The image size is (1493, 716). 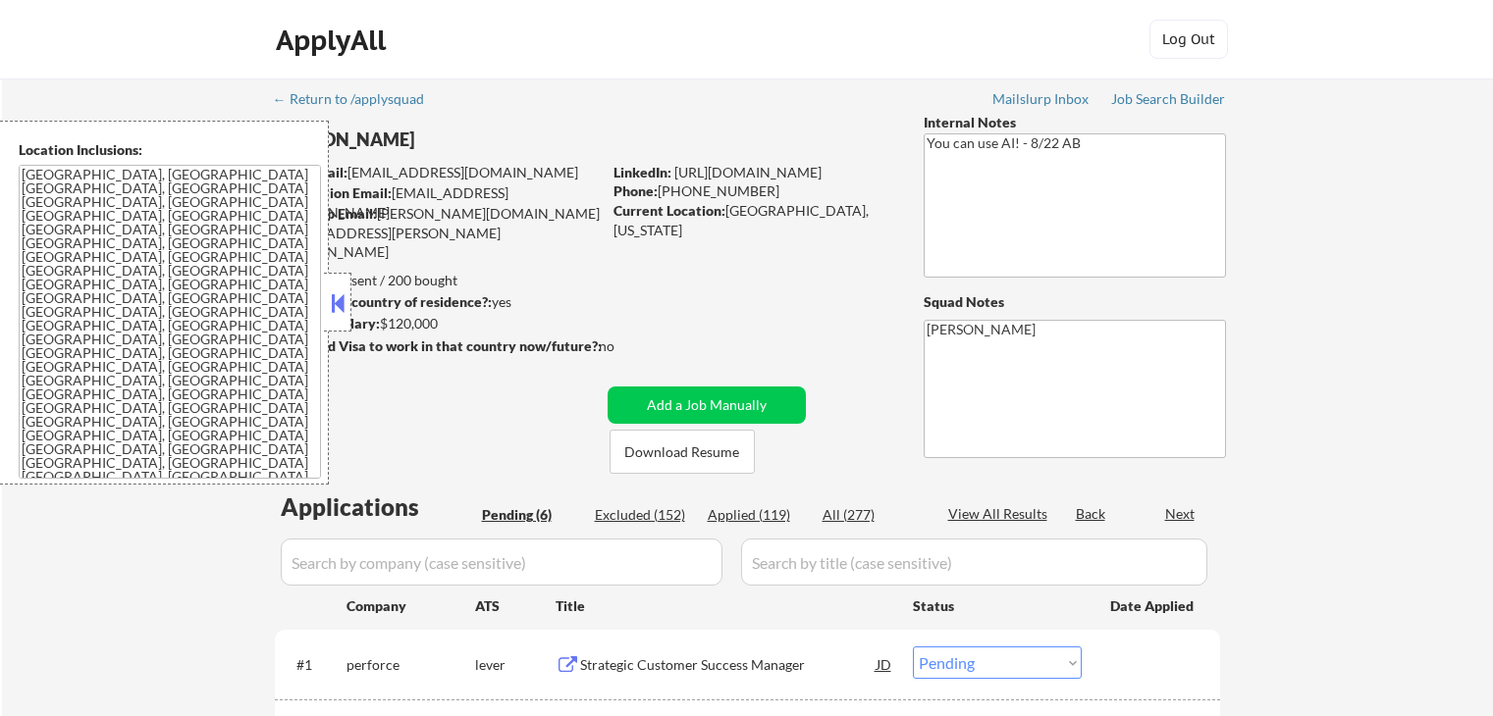 What do you see at coordinates (884, 664) in the screenshot?
I see `div: JD` at bounding box center [884, 664].